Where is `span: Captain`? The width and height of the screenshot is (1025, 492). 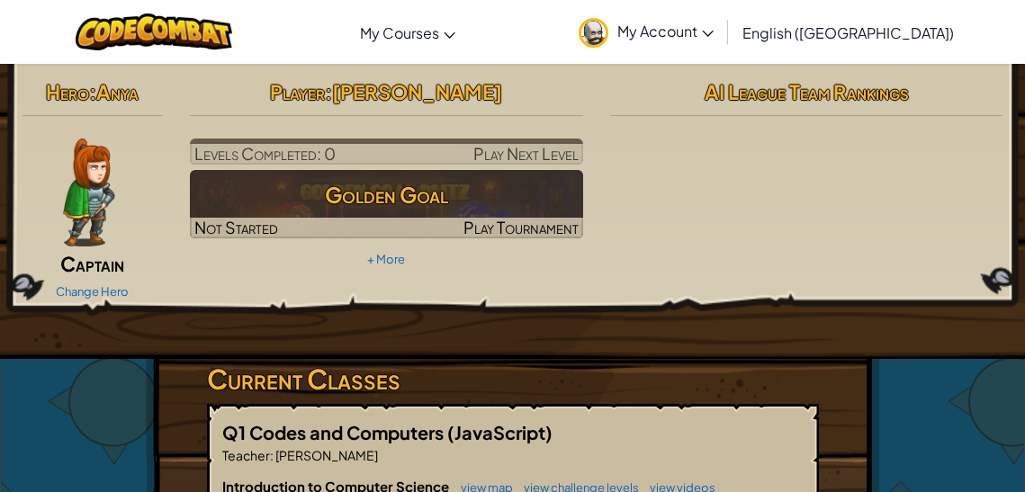 span: Captain is located at coordinates (92, 264).